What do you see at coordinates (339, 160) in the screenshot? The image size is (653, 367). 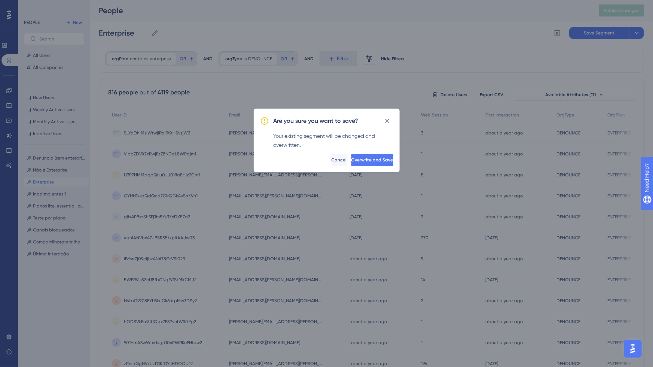 I see `span: Cancel` at bounding box center [339, 160].